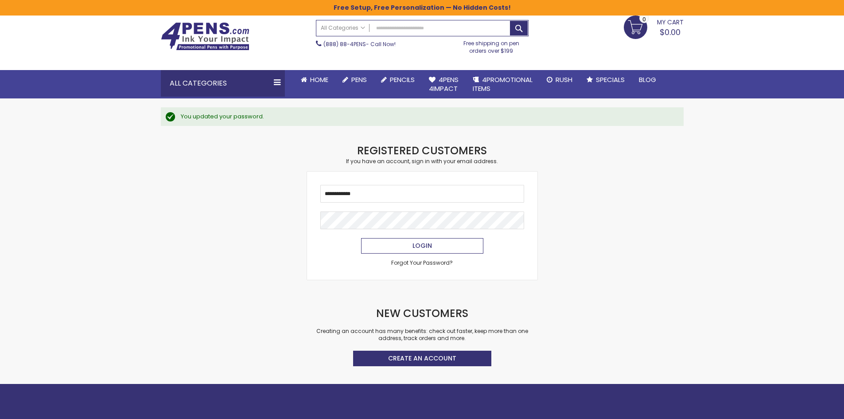  Describe the element at coordinates (422, 263) in the screenshot. I see `a: Forgot Your Password?` at that location.